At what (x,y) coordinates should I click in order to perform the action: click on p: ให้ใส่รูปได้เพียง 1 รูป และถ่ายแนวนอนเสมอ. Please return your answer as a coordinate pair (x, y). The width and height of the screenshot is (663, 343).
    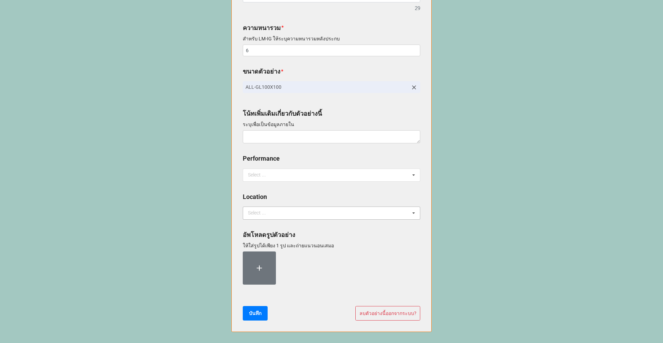
    Looking at the image, I should click on (331, 245).